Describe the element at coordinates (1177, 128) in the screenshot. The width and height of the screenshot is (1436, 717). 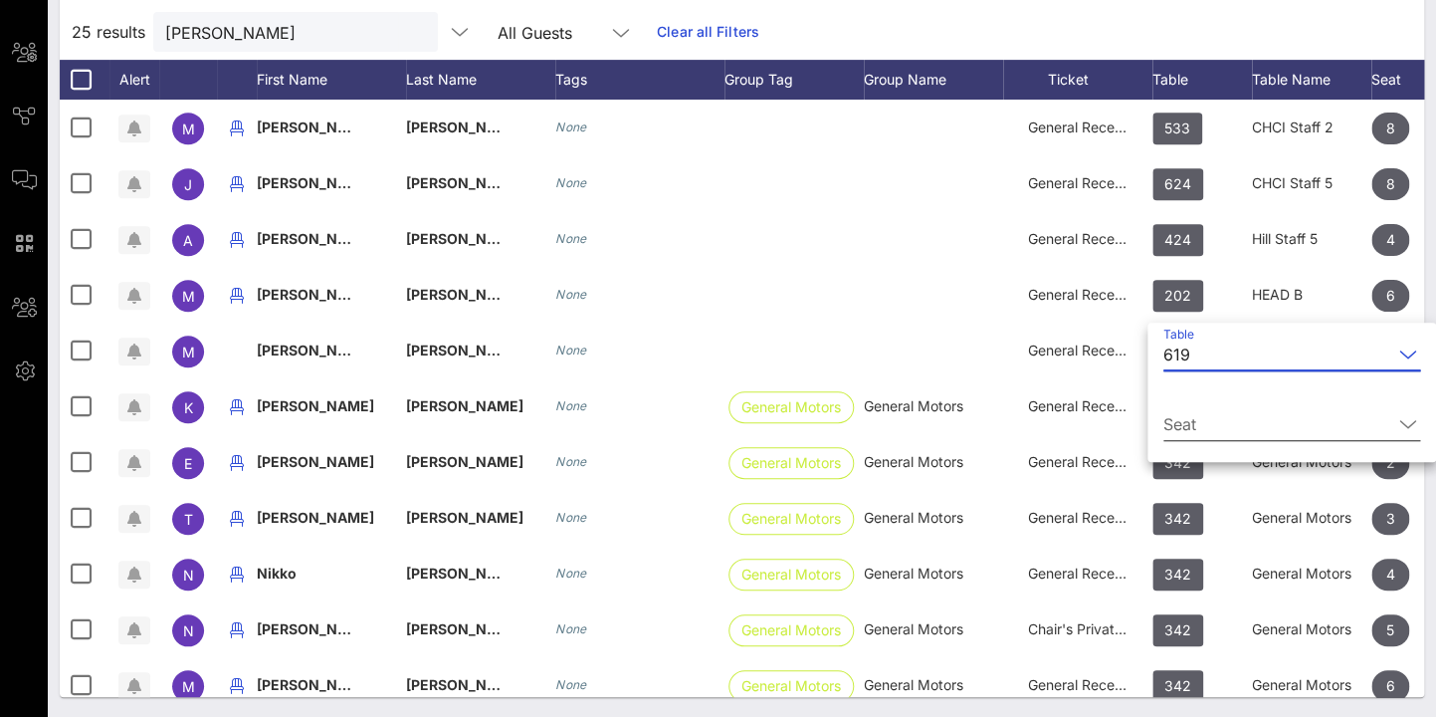
I see `span: 533` at that location.